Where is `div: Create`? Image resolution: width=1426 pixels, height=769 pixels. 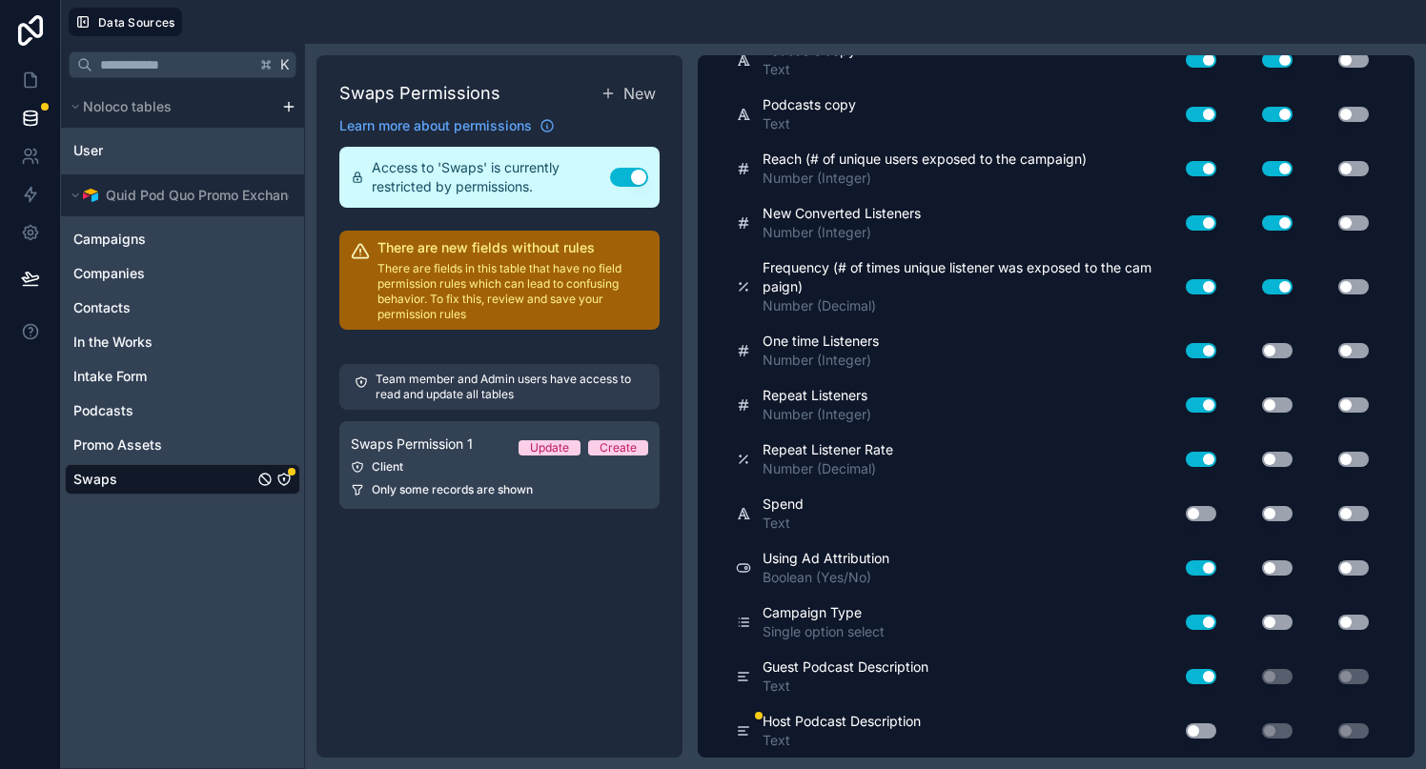
div: Create is located at coordinates (618, 448).